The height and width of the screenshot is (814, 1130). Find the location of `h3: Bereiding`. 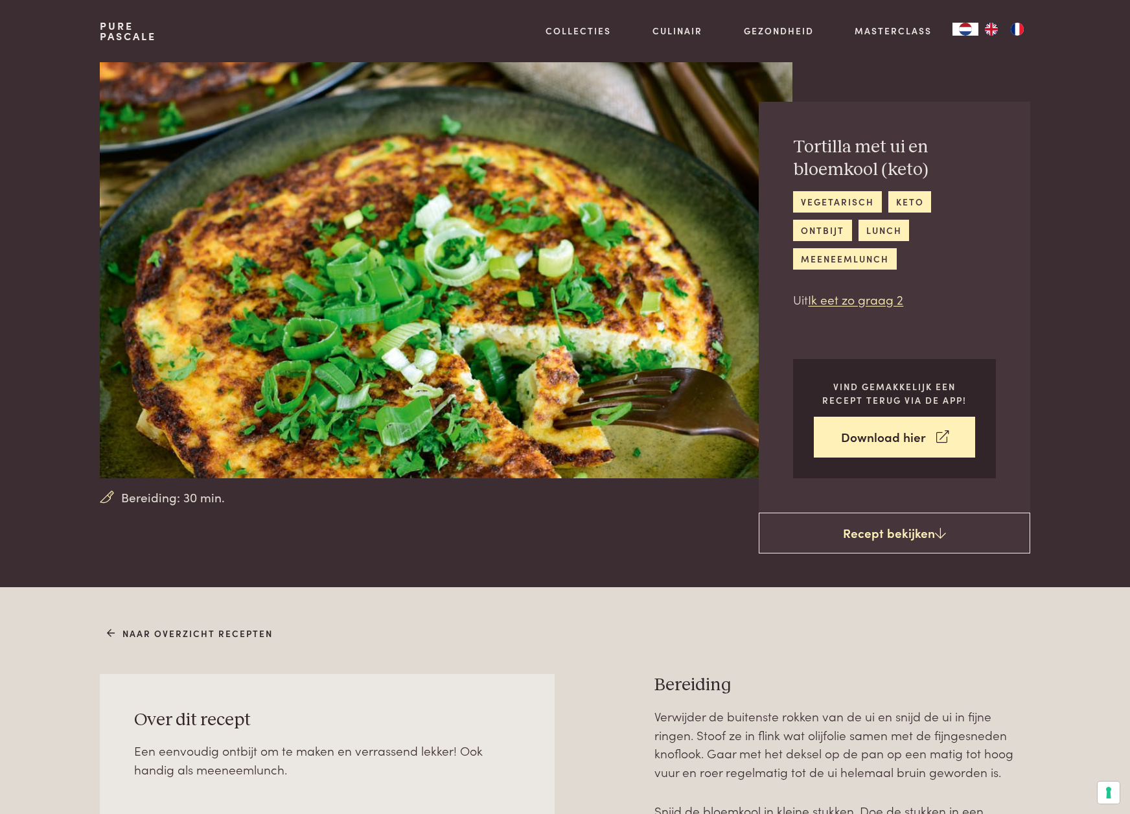

h3: Bereiding is located at coordinates (842, 685).